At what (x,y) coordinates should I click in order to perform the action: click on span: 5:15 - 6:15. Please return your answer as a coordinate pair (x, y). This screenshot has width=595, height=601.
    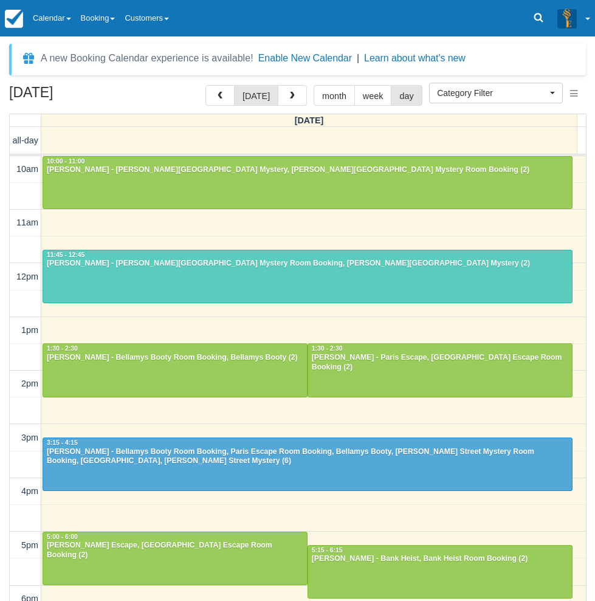
    Looking at the image, I should click on (327, 550).